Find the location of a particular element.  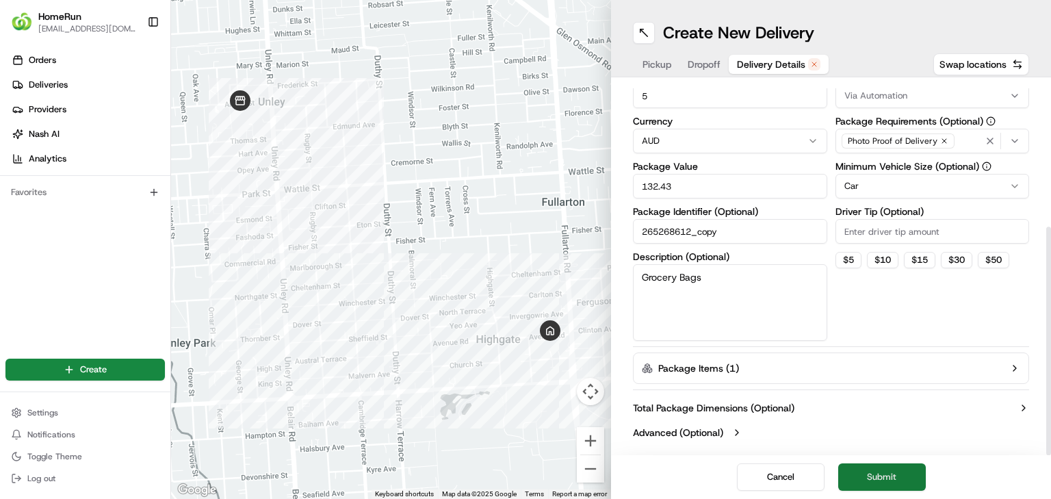

button: HomeRun is located at coordinates (60, 16).